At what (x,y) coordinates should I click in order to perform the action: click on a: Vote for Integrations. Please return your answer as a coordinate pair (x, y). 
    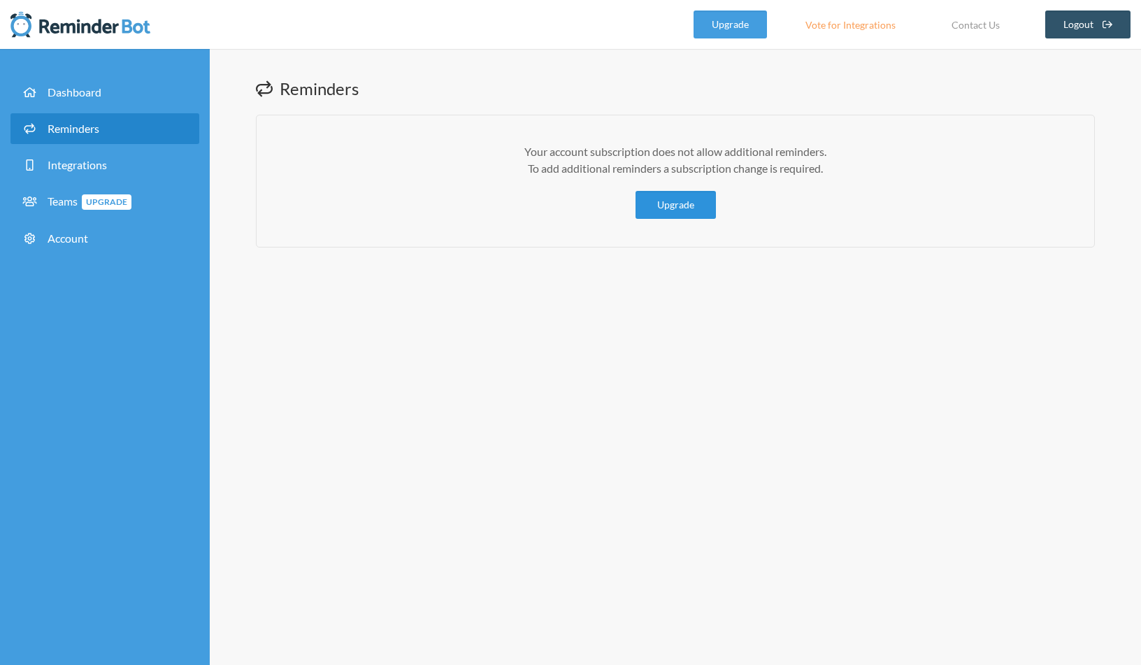
    Looking at the image, I should click on (850, 24).